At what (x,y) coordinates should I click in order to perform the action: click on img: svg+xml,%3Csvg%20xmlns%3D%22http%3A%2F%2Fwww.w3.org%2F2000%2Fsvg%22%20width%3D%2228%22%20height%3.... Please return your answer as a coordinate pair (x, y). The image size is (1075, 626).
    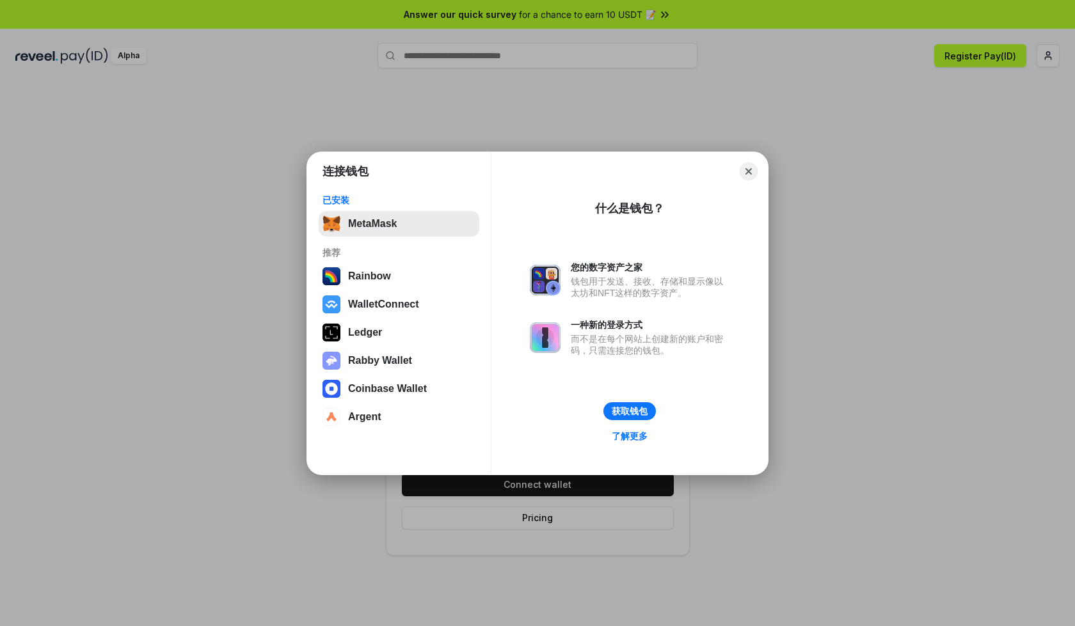
    Looking at the image, I should click on (331, 333).